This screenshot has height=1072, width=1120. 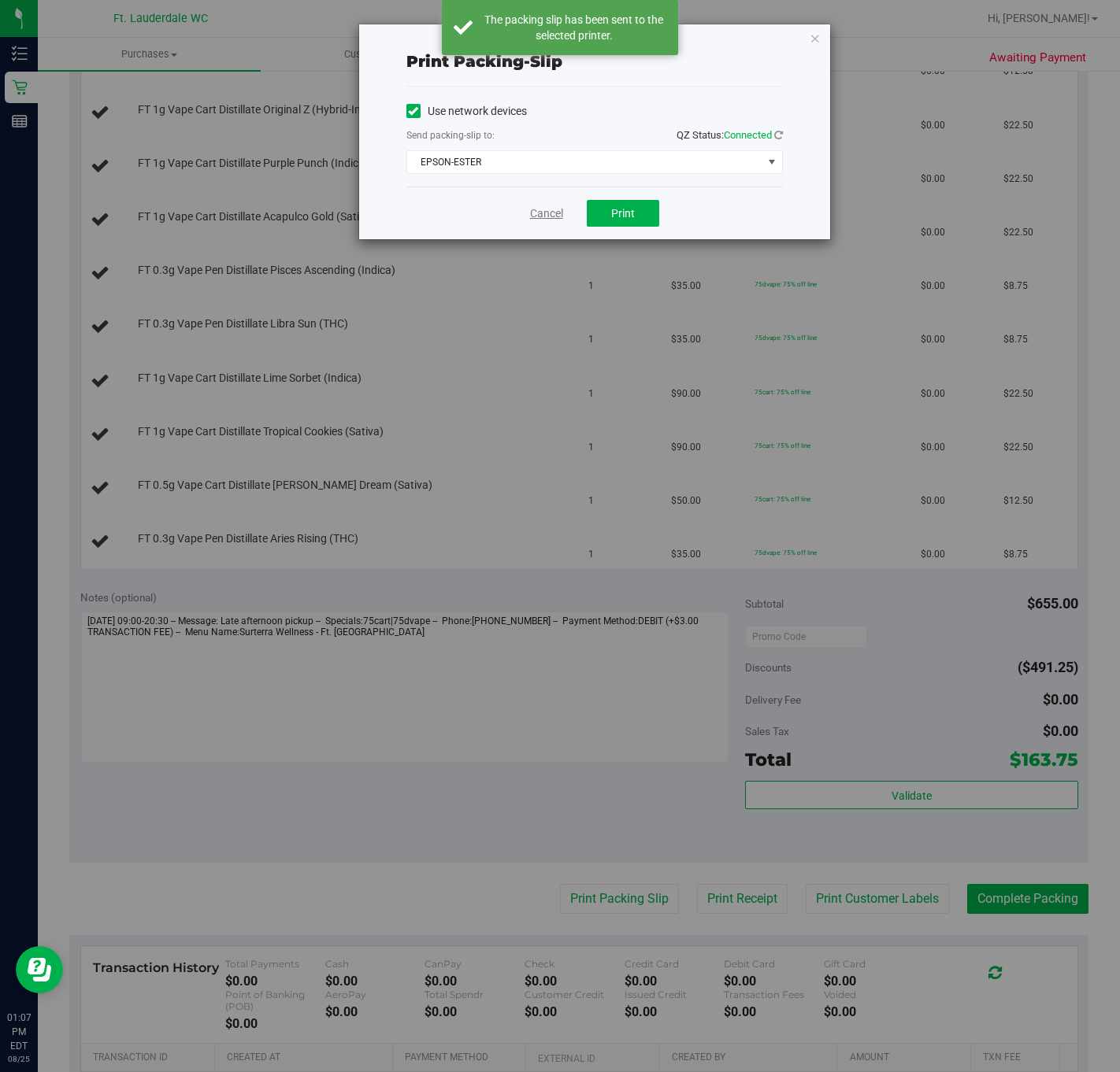 What do you see at coordinates (546, 214) in the screenshot?
I see `a: Cancel` at bounding box center [546, 214].